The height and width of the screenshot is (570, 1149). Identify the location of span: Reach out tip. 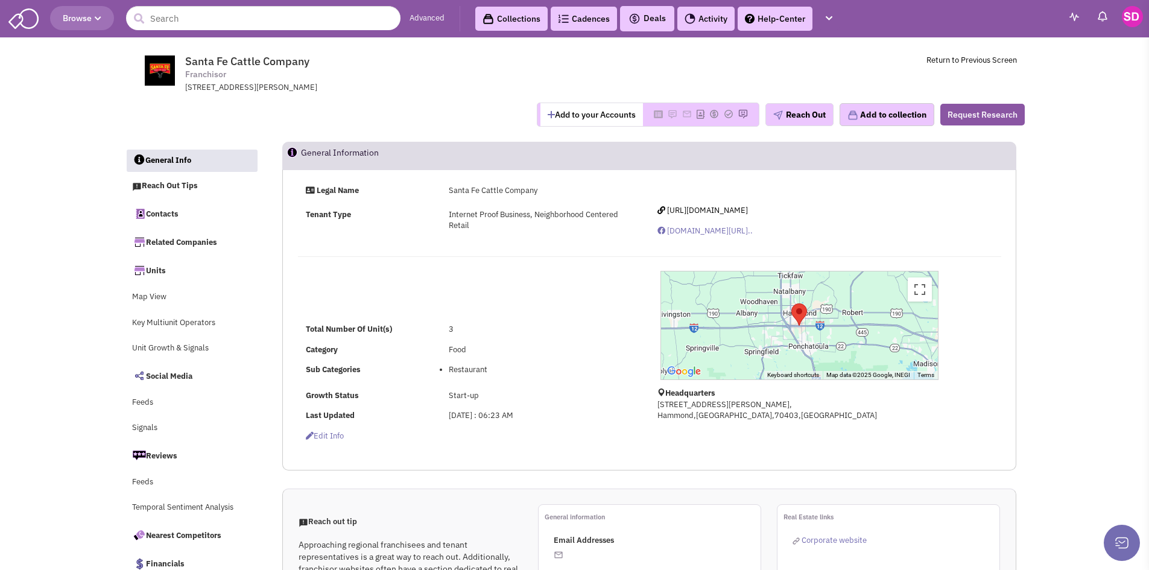
(327, 521).